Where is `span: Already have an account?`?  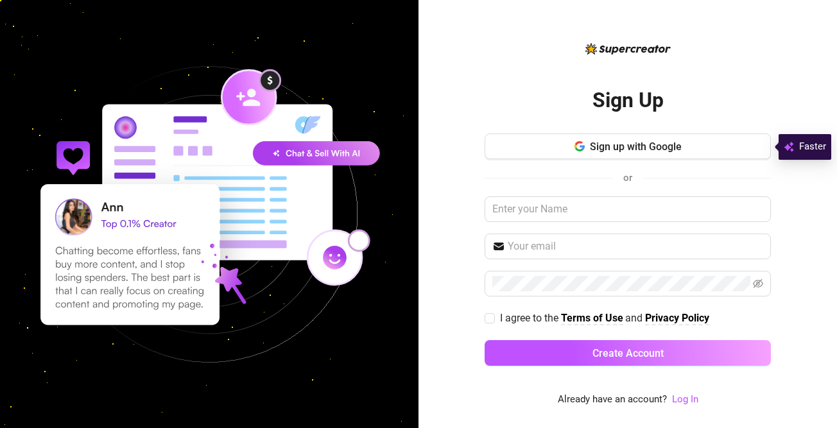
span: Already have an account? is located at coordinates (613, 400).